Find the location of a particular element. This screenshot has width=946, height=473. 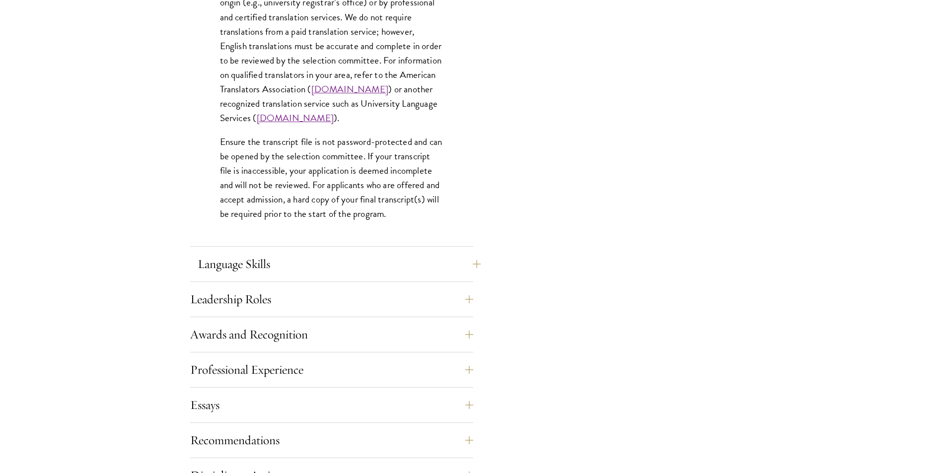

button: Leadership Roles is located at coordinates (332, 299).